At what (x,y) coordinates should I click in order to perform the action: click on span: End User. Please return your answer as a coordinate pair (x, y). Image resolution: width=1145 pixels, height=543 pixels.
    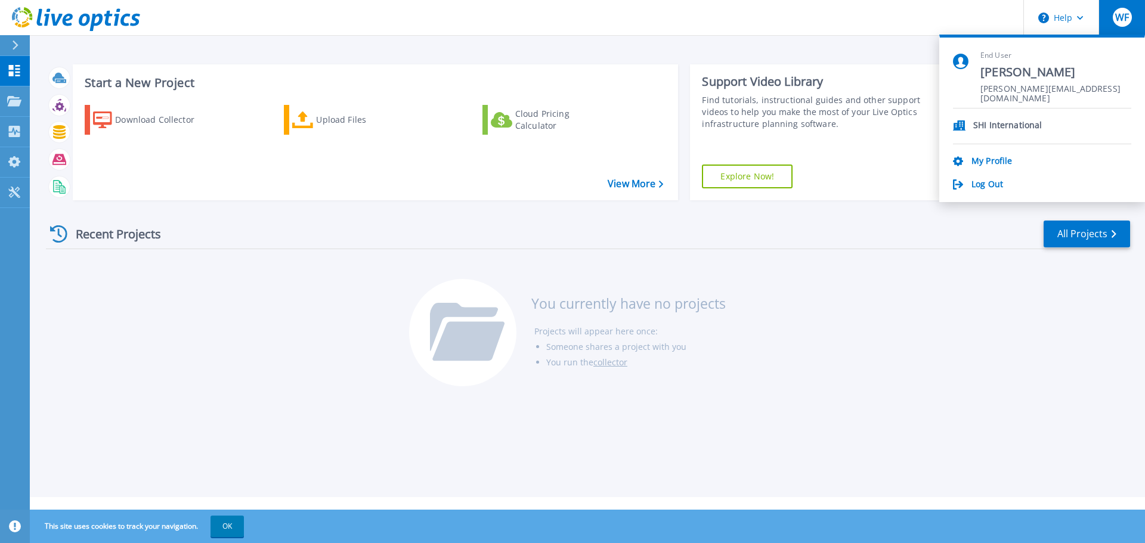
    Looking at the image, I should click on (1056, 55).